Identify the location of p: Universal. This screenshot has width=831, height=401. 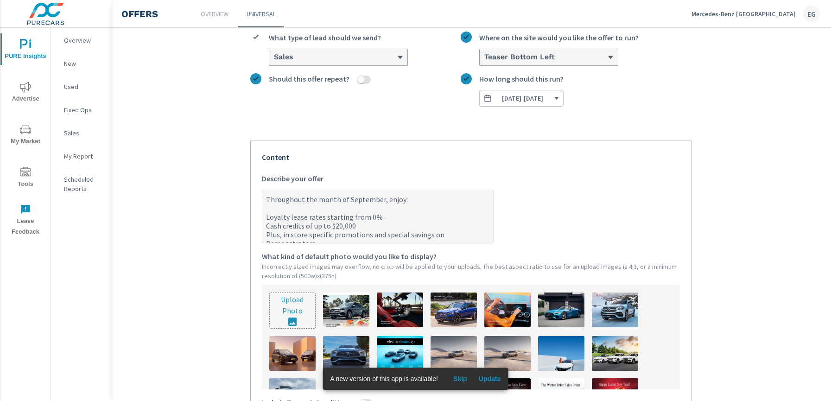
(261, 14).